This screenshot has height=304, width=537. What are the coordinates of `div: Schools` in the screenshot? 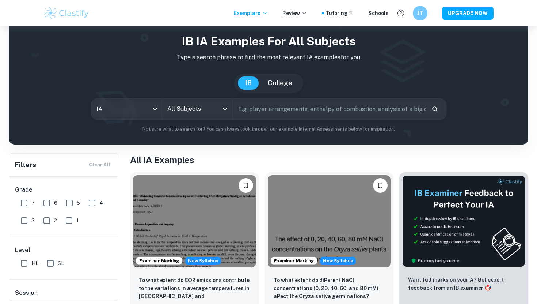 It's located at (378, 13).